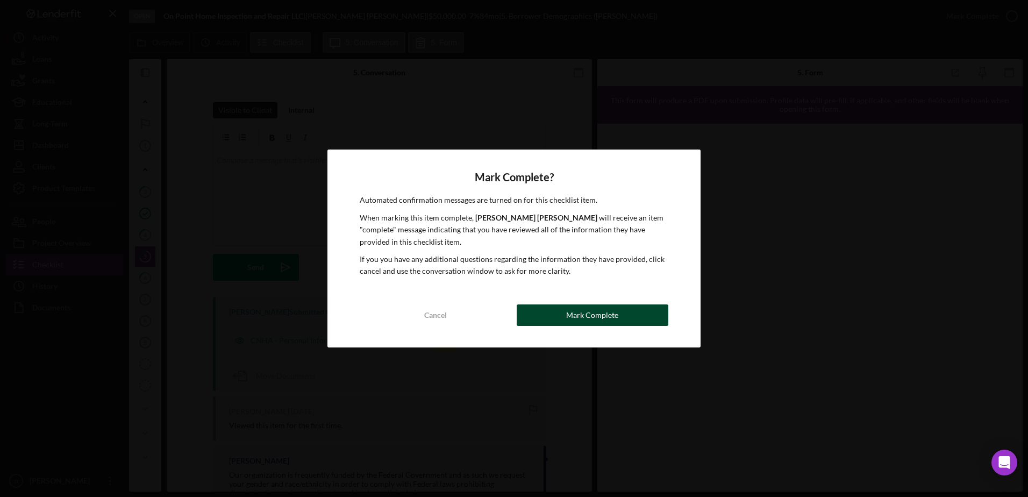 The image size is (1028, 497). I want to click on p: When marking this item complete, will receive an item "complete" message indicating that you have..., so click(514, 230).